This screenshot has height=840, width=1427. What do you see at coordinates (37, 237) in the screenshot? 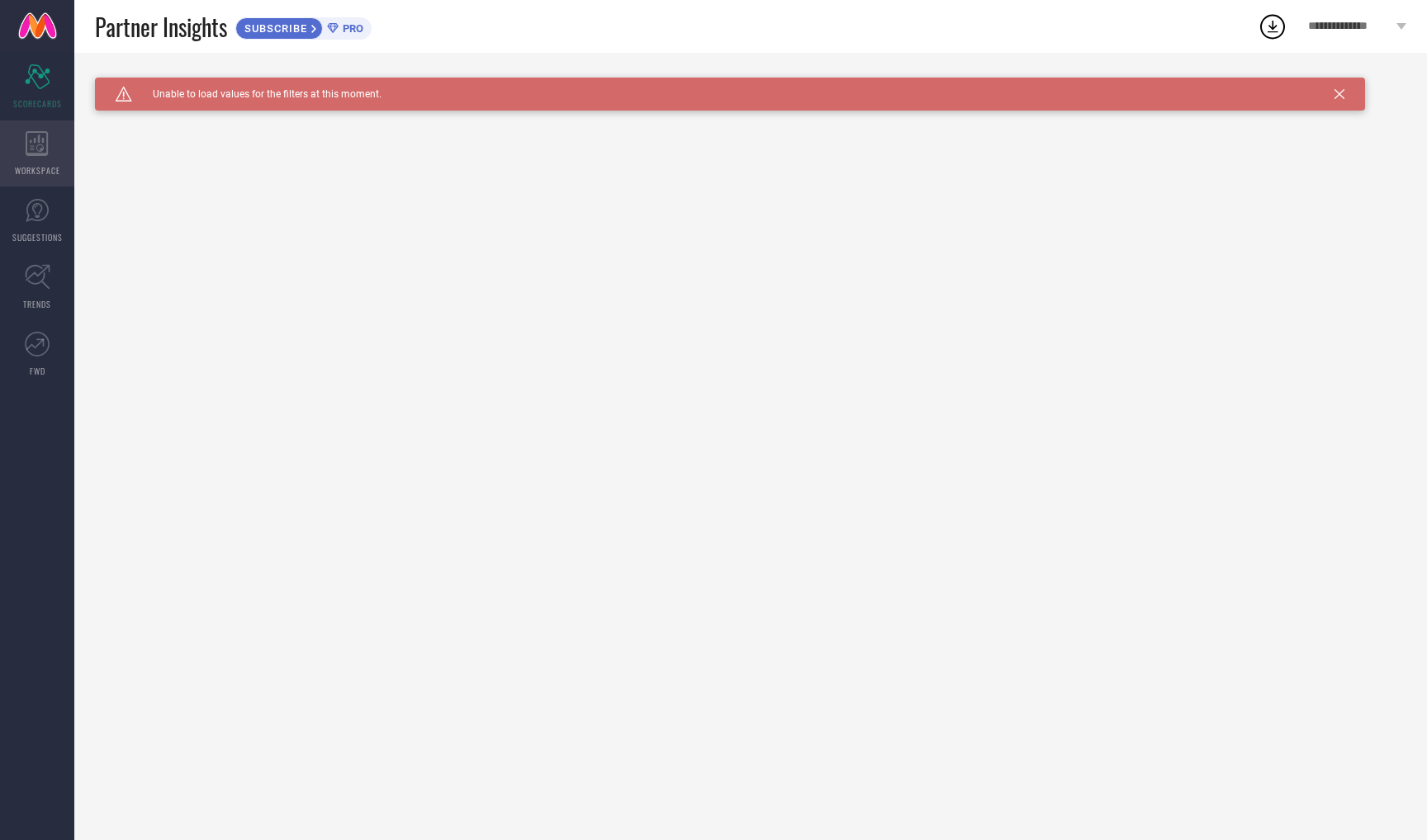
I see `span: SUGGESTIONS` at bounding box center [37, 237].